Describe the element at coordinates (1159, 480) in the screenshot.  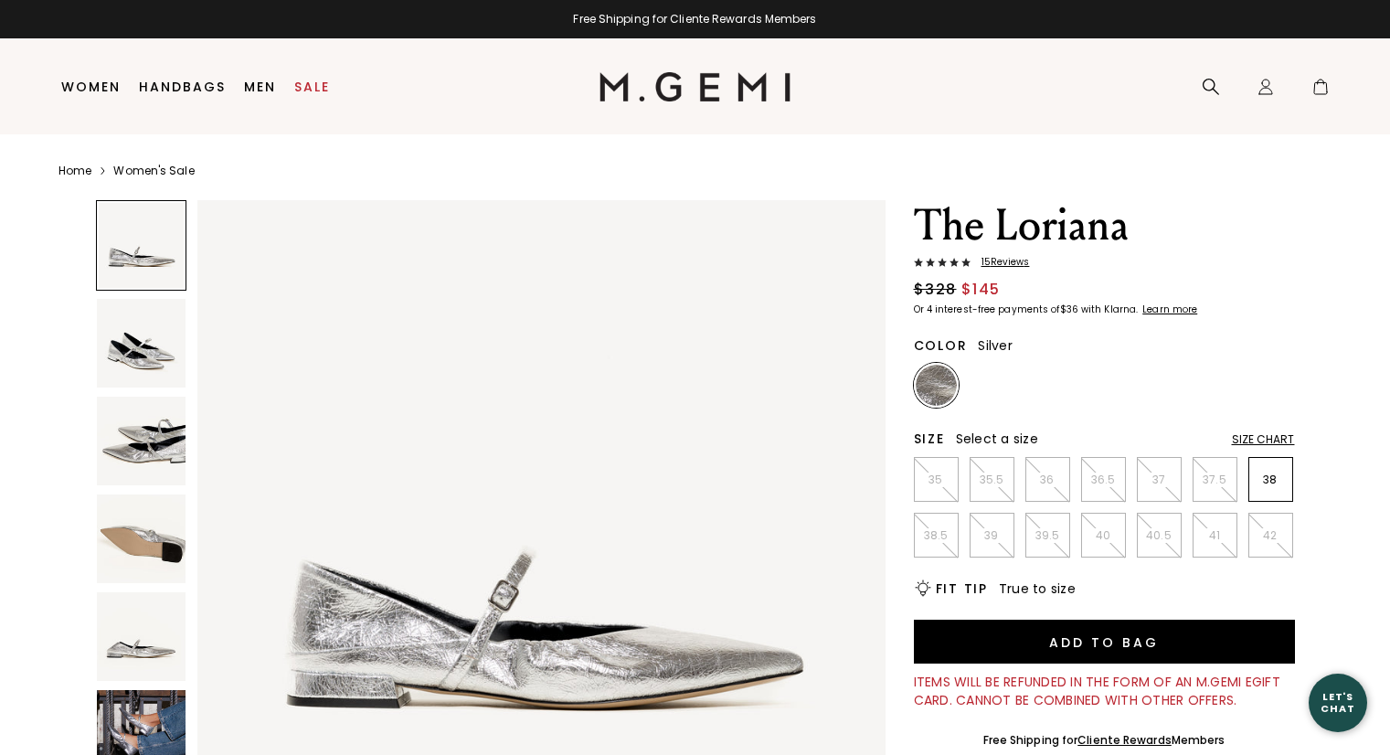
I see `p: 37` at that location.